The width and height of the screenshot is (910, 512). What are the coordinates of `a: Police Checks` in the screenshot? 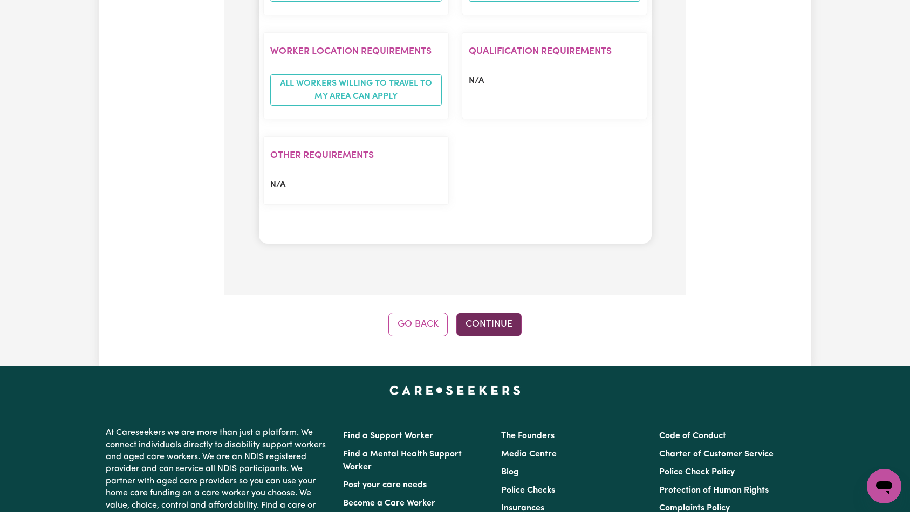 It's located at (528, 491).